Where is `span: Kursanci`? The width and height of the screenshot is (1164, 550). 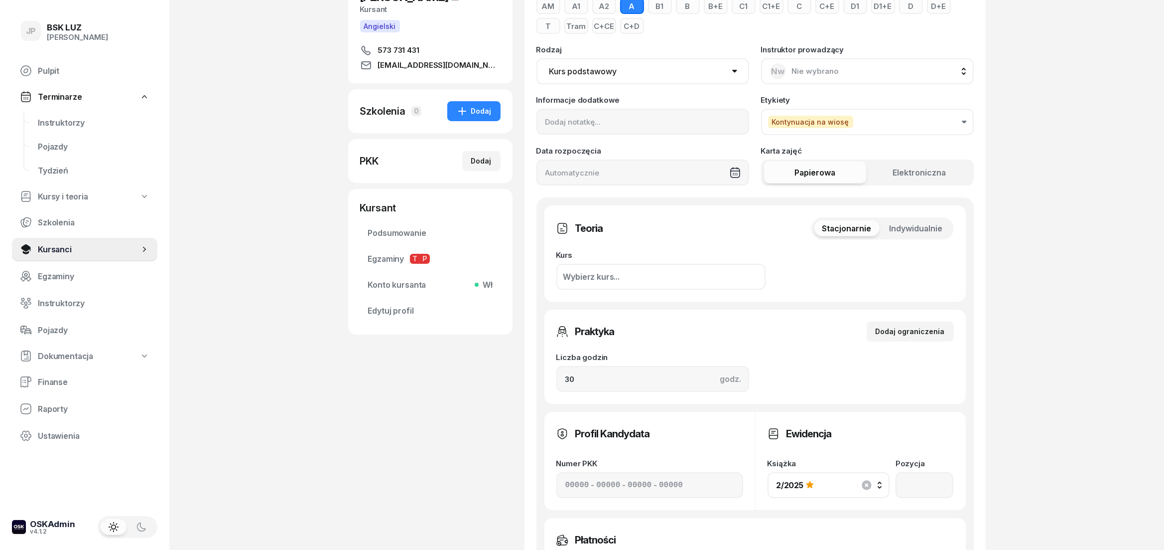 span: Kursanci is located at coordinates (89, 249).